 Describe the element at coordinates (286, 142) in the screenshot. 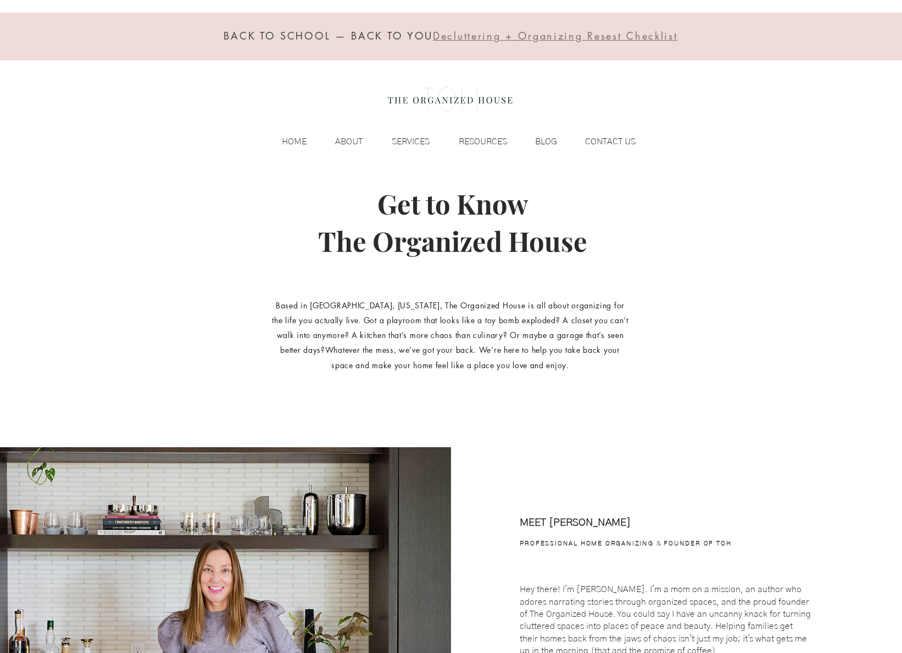

I see `a: HOME` at that location.